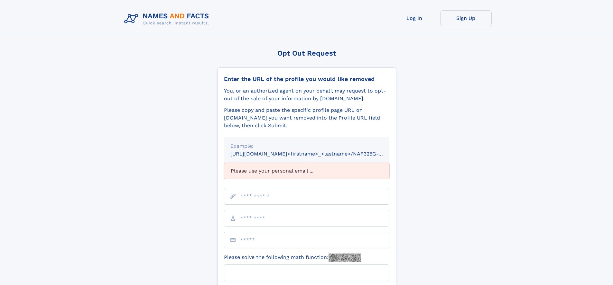 Image resolution: width=613 pixels, height=285 pixels. Describe the element at coordinates (168, 19) in the screenshot. I see `img: Logo Names and Facts` at that location.